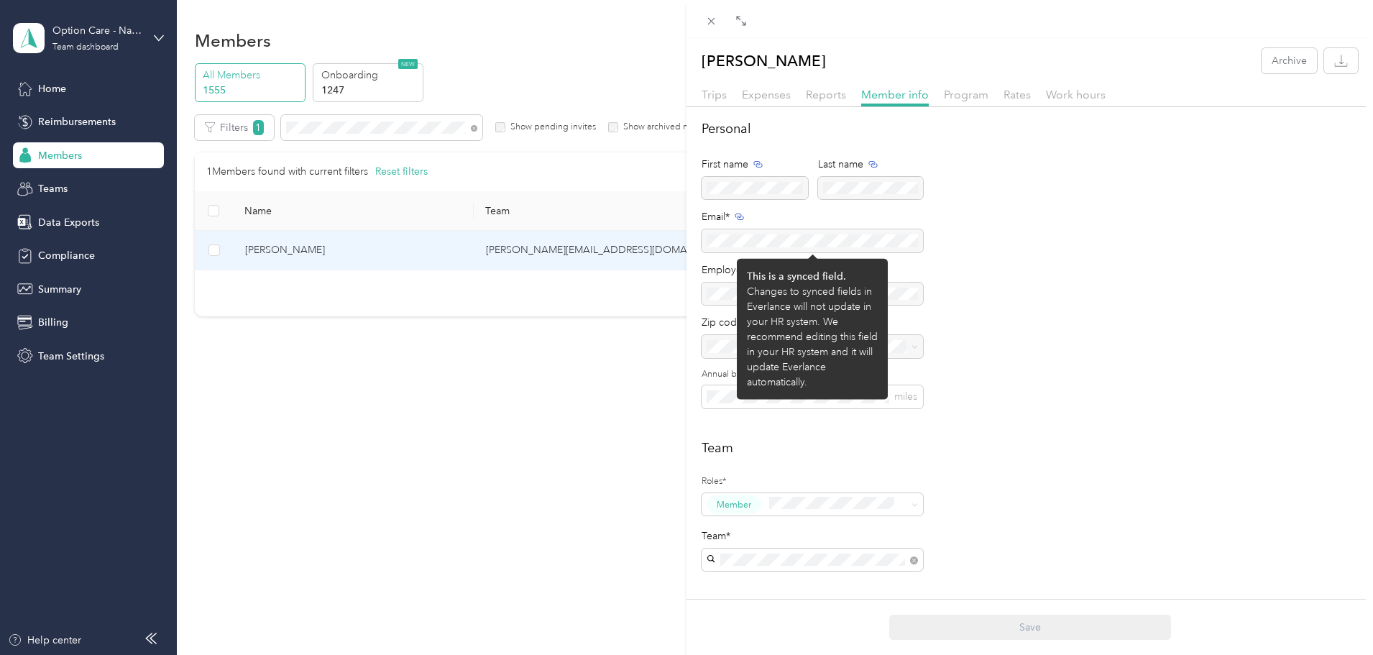 Image resolution: width=1373 pixels, height=655 pixels. Describe the element at coordinates (812, 275) in the screenshot. I see `div: This is a synced field.` at that location.